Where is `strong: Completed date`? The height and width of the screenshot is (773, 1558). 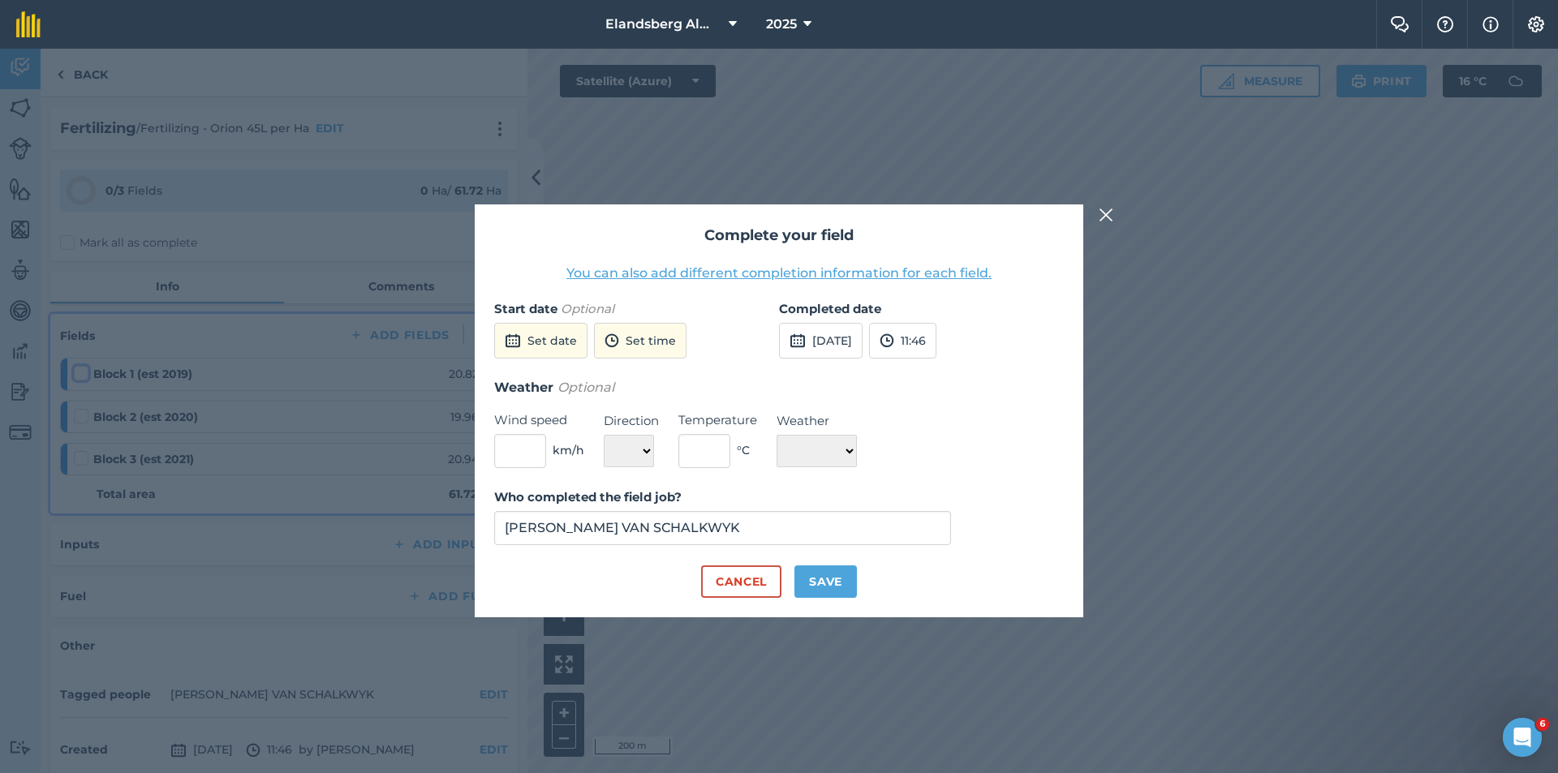 strong: Completed date is located at coordinates (830, 308).